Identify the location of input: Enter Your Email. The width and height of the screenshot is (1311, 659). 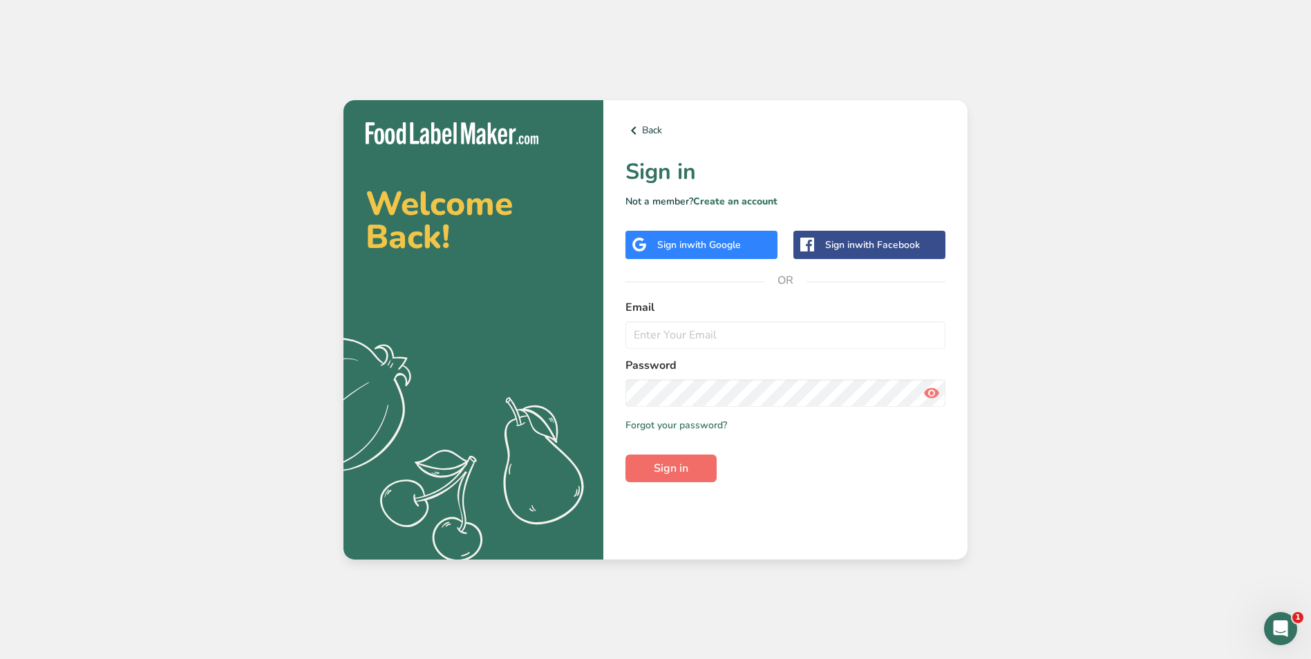
(785, 335).